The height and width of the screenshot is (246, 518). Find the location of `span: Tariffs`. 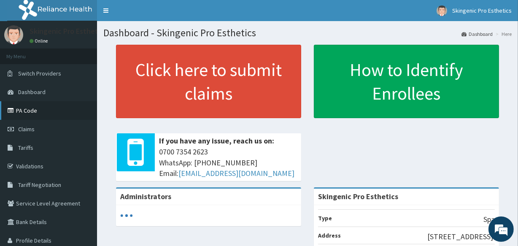

span: Tariffs is located at coordinates (26, 148).